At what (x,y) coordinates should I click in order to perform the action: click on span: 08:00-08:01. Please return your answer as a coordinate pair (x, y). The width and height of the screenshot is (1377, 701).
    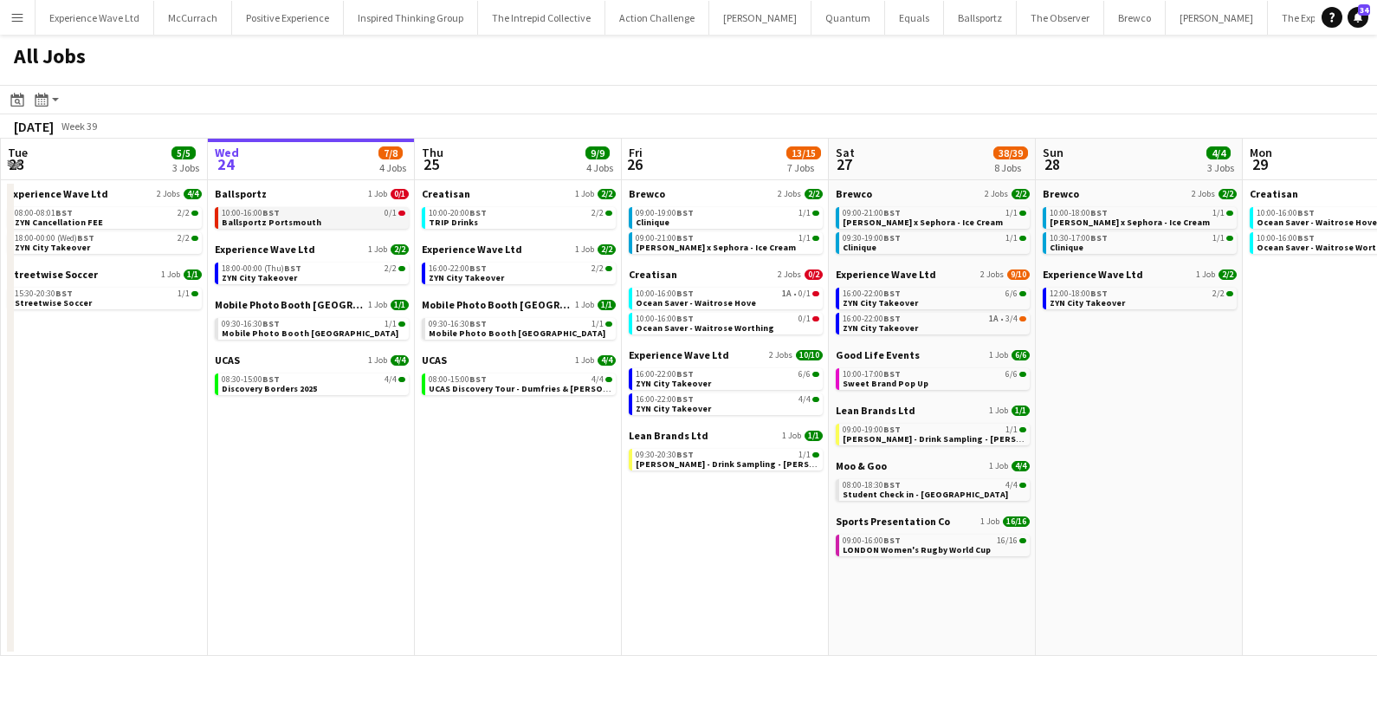
    Looking at the image, I should click on (43, 213).